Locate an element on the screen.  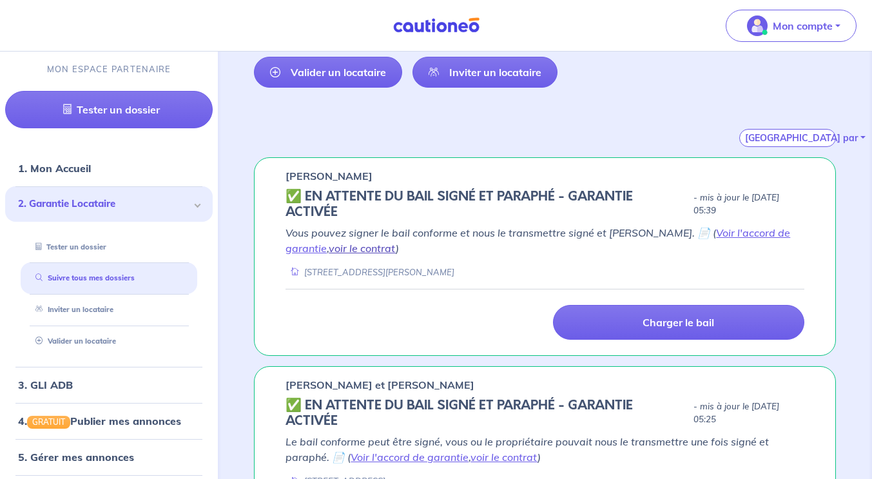
div: state: CONTRACT-SIGNED, Context: FINISHED,IS-GL-CAUTION is located at coordinates (545, 204).